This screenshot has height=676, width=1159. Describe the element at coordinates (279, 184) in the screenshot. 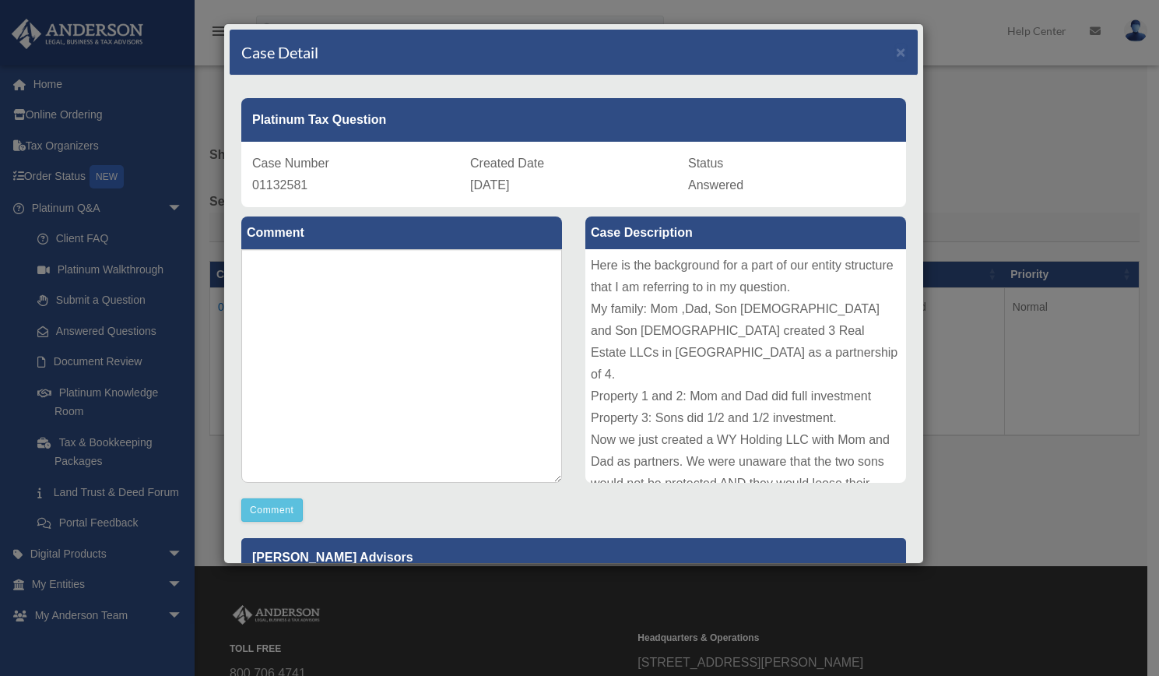

I see `span: 01132581` at that location.